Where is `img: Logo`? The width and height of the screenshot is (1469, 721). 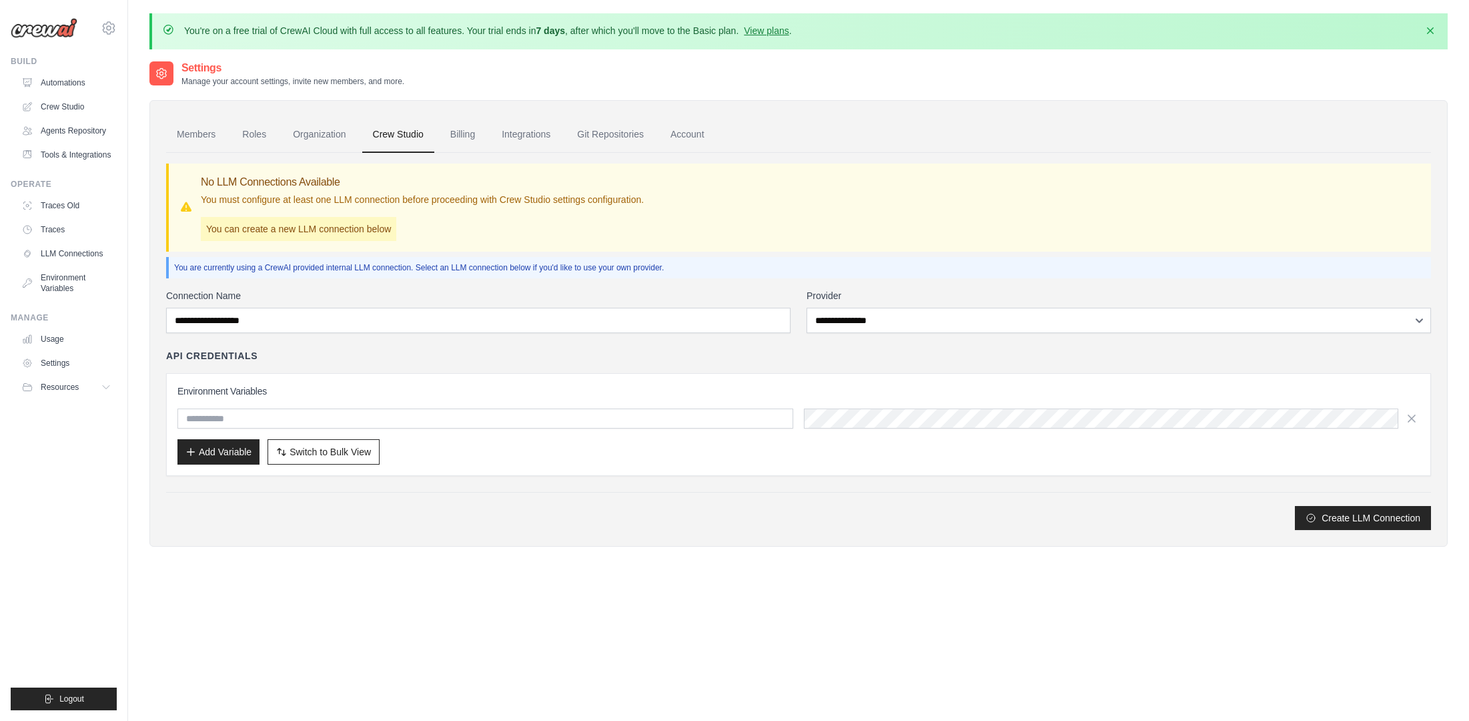
img: Logo is located at coordinates (44, 28).